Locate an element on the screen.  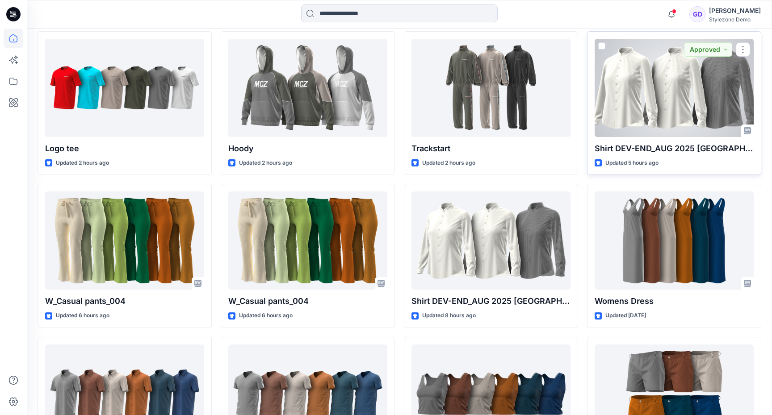
p: Logo tee is located at coordinates (125, 149).